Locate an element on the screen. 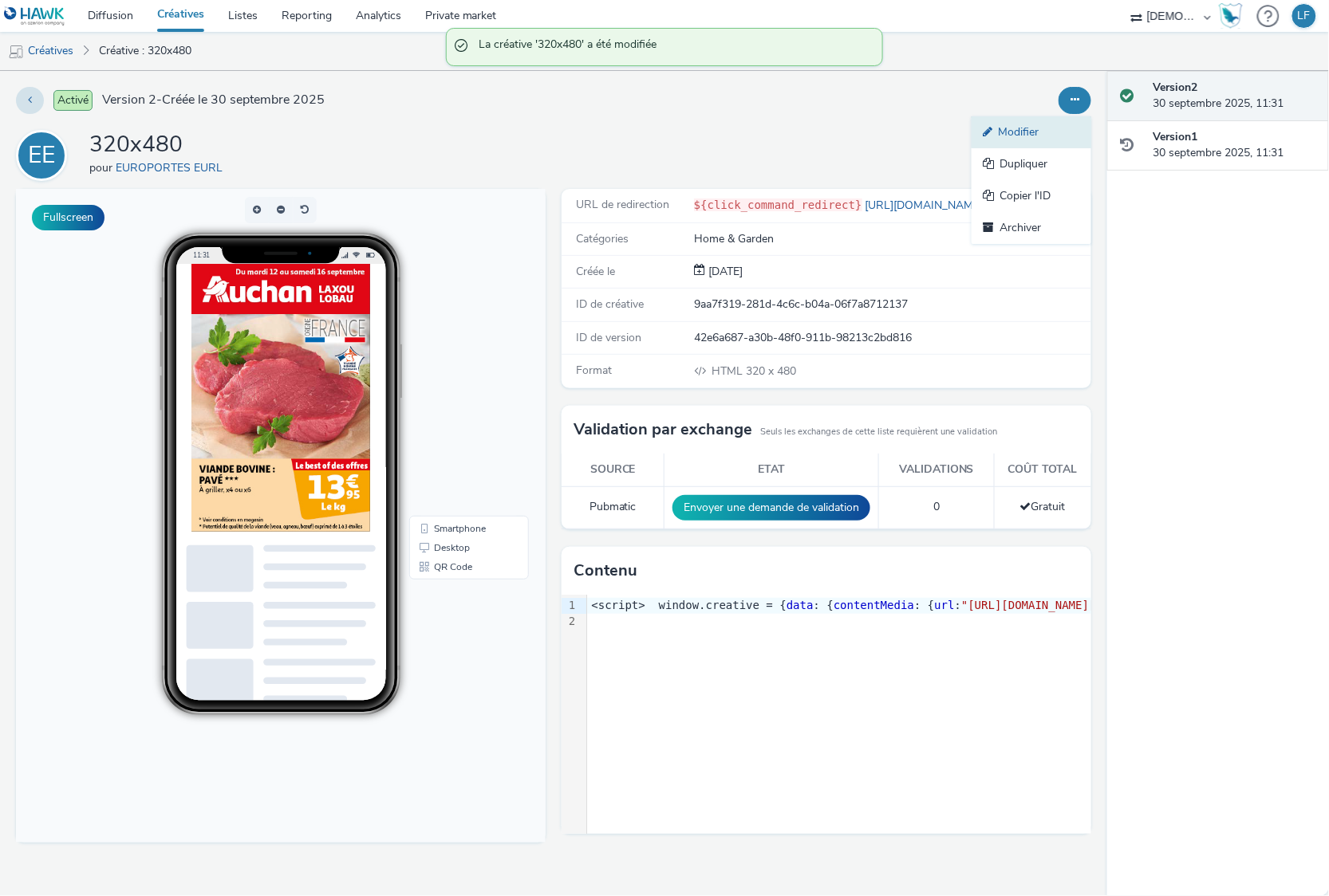  span: Gratuit is located at coordinates (1042, 506).